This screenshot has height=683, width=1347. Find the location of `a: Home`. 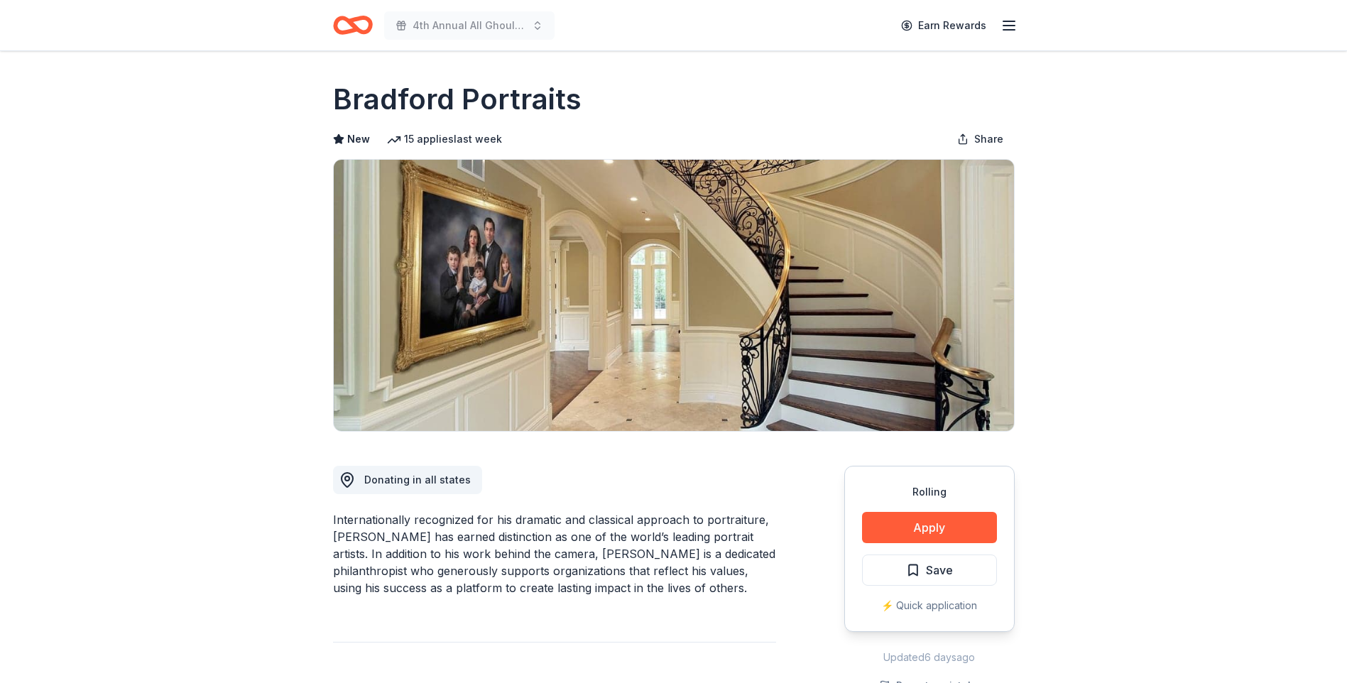

a: Home is located at coordinates (353, 25).